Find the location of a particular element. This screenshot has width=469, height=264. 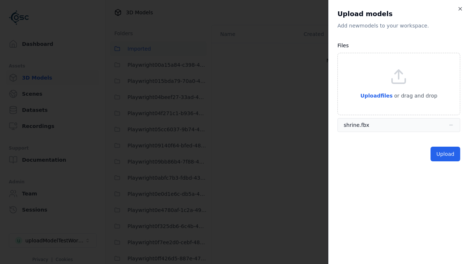

h2: Upload models is located at coordinates (398, 14).